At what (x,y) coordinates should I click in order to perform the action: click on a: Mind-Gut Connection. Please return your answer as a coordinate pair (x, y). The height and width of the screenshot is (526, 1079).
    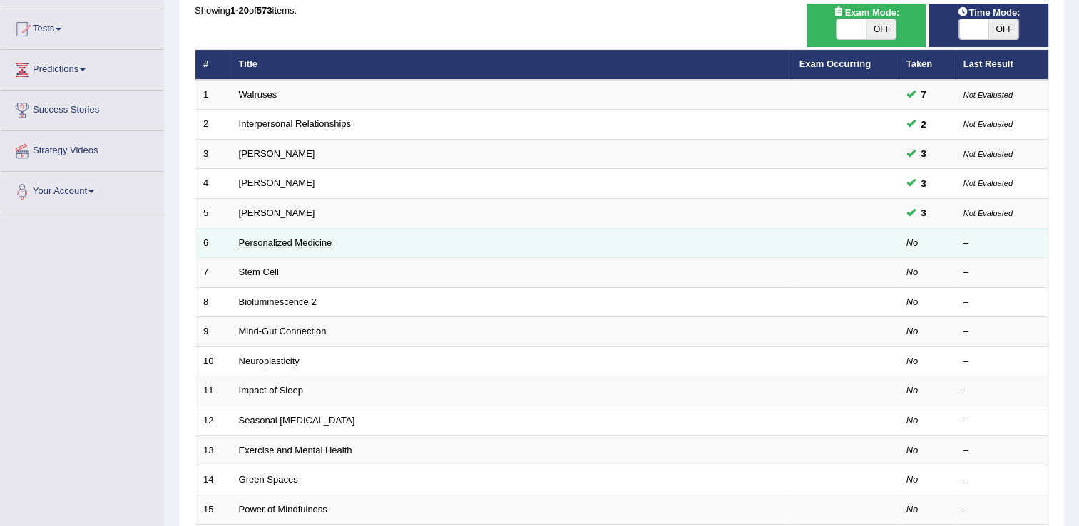
    Looking at the image, I should click on (282, 331).